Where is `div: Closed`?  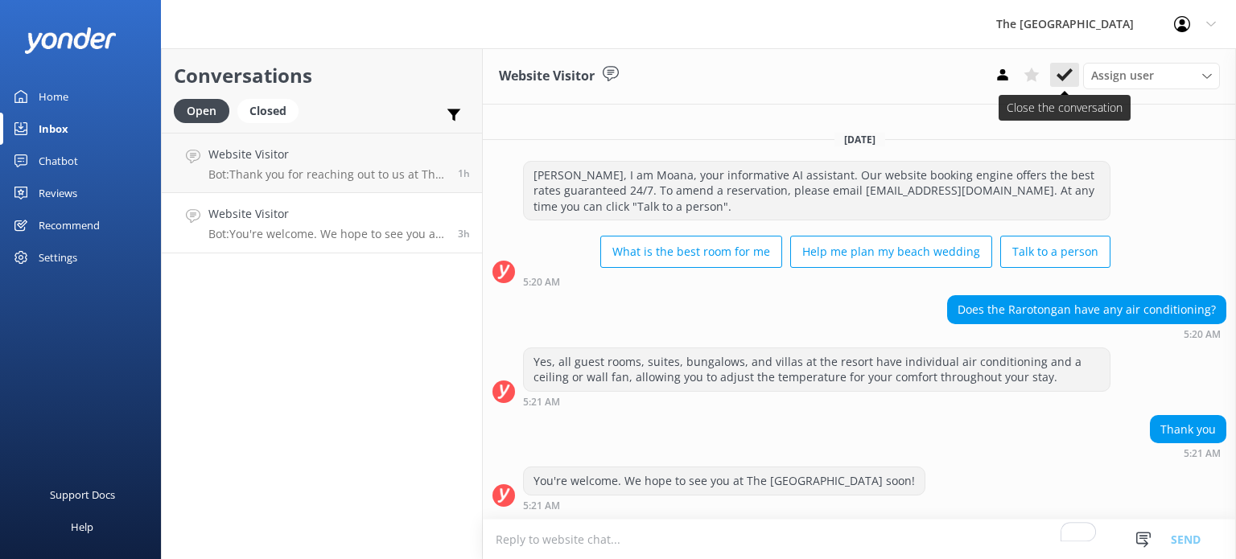 div: Closed is located at coordinates (268, 111).